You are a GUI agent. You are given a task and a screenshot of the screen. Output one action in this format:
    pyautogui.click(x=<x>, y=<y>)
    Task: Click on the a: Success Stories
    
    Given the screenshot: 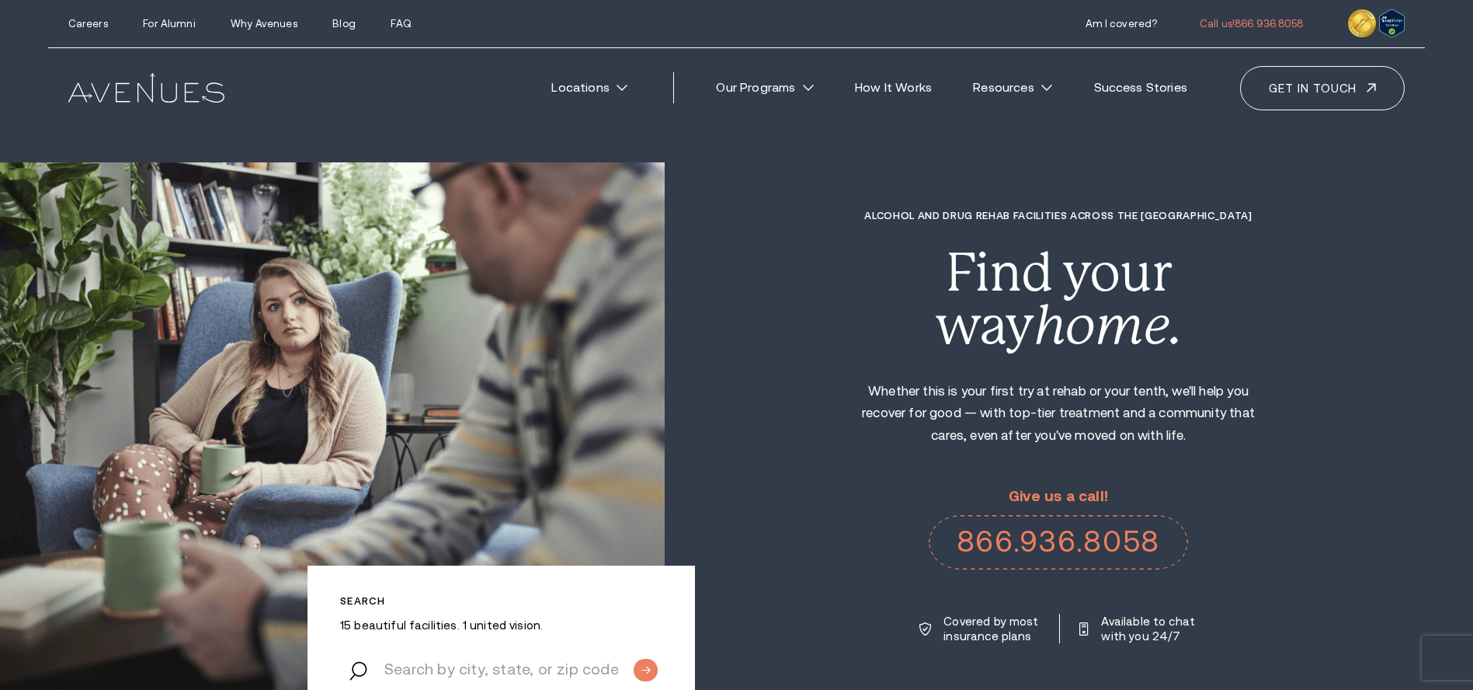 What is the action you would take?
    pyautogui.click(x=1140, y=88)
    